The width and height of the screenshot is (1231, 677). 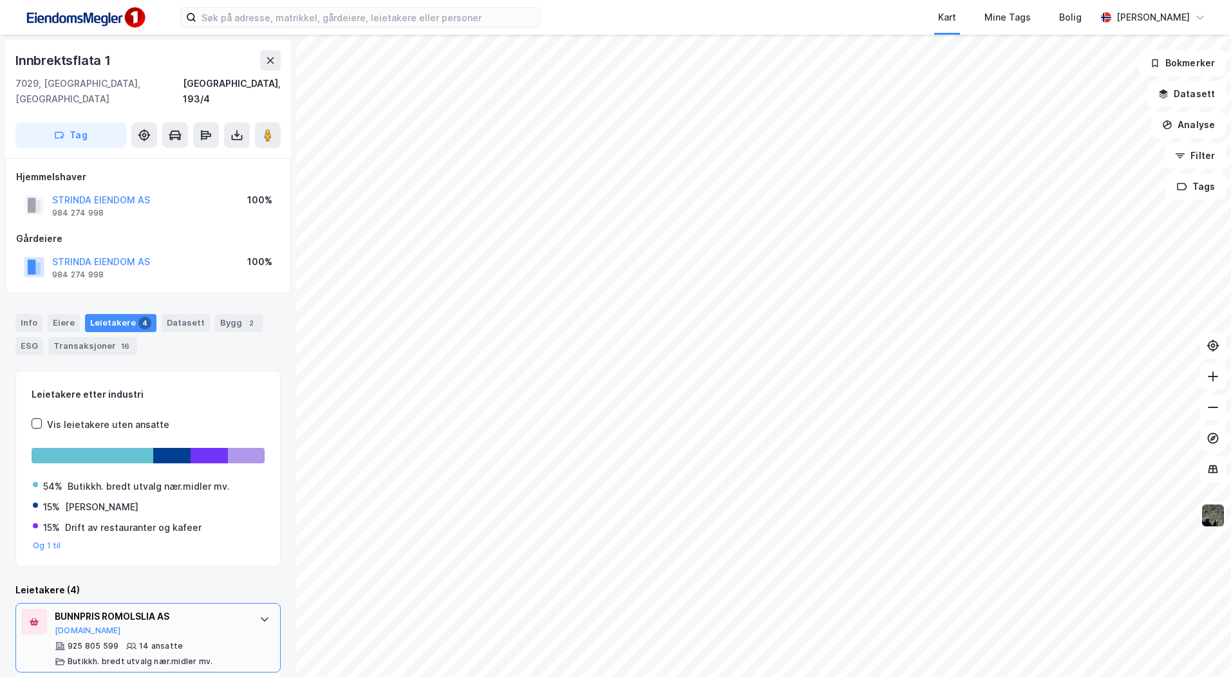 I want to click on div: Hjemmelshaver, so click(x=148, y=177).